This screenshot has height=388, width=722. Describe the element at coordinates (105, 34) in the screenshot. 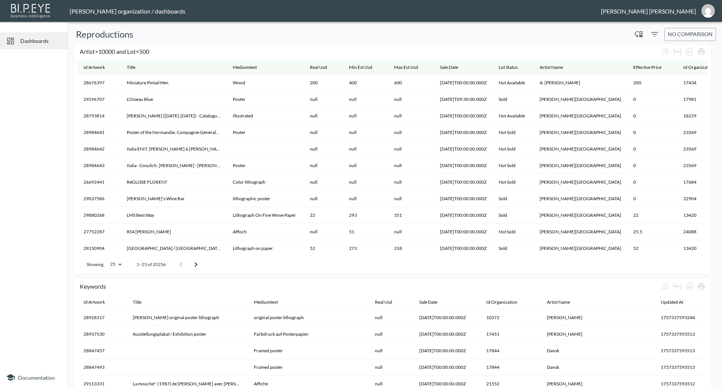

I see `h5: Reproductions` at that location.